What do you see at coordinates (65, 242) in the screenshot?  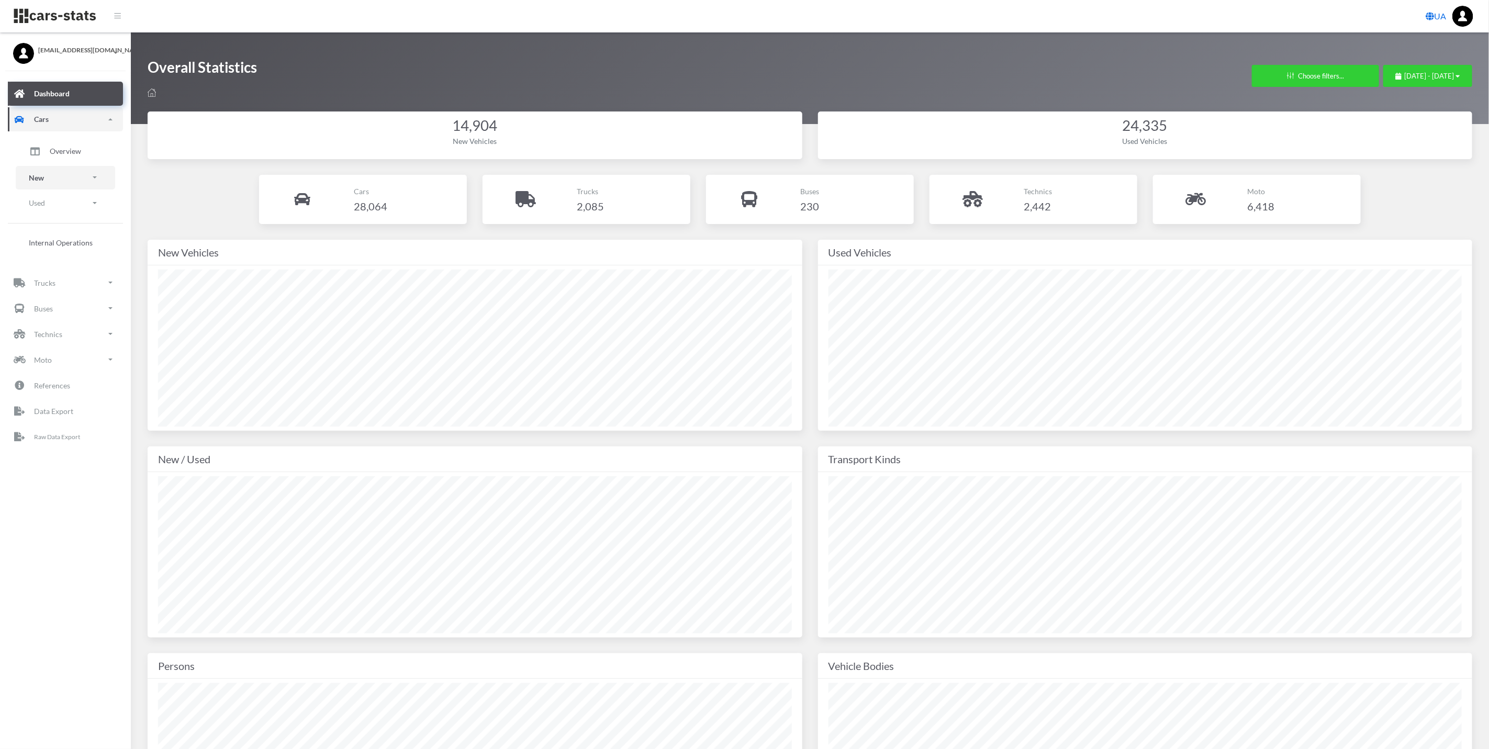 I see `a: Internal Operations` at bounding box center [65, 242].